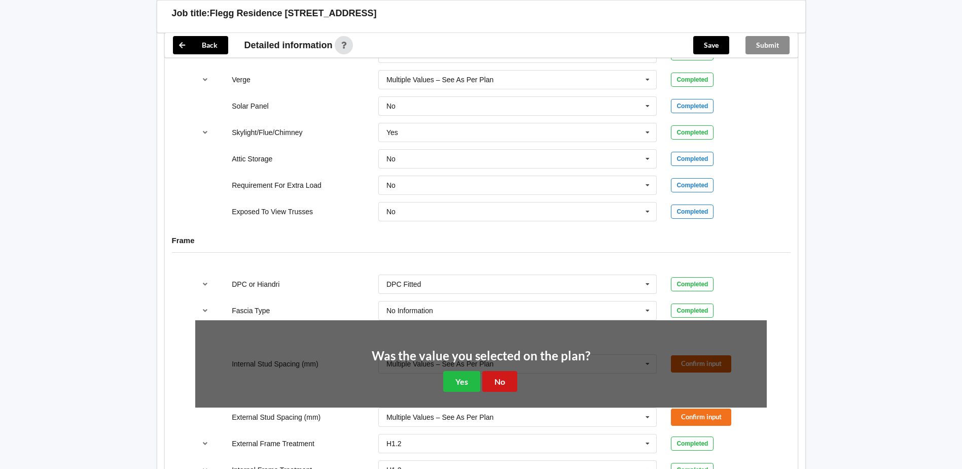 This screenshot has width=962, height=469. I want to click on div: DPC Fitted, so click(404, 284).